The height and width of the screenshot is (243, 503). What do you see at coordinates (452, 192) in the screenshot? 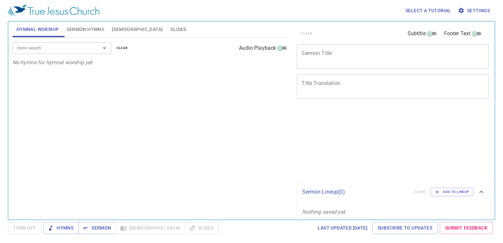
I see `span: Add to Lineup` at bounding box center [452, 192].